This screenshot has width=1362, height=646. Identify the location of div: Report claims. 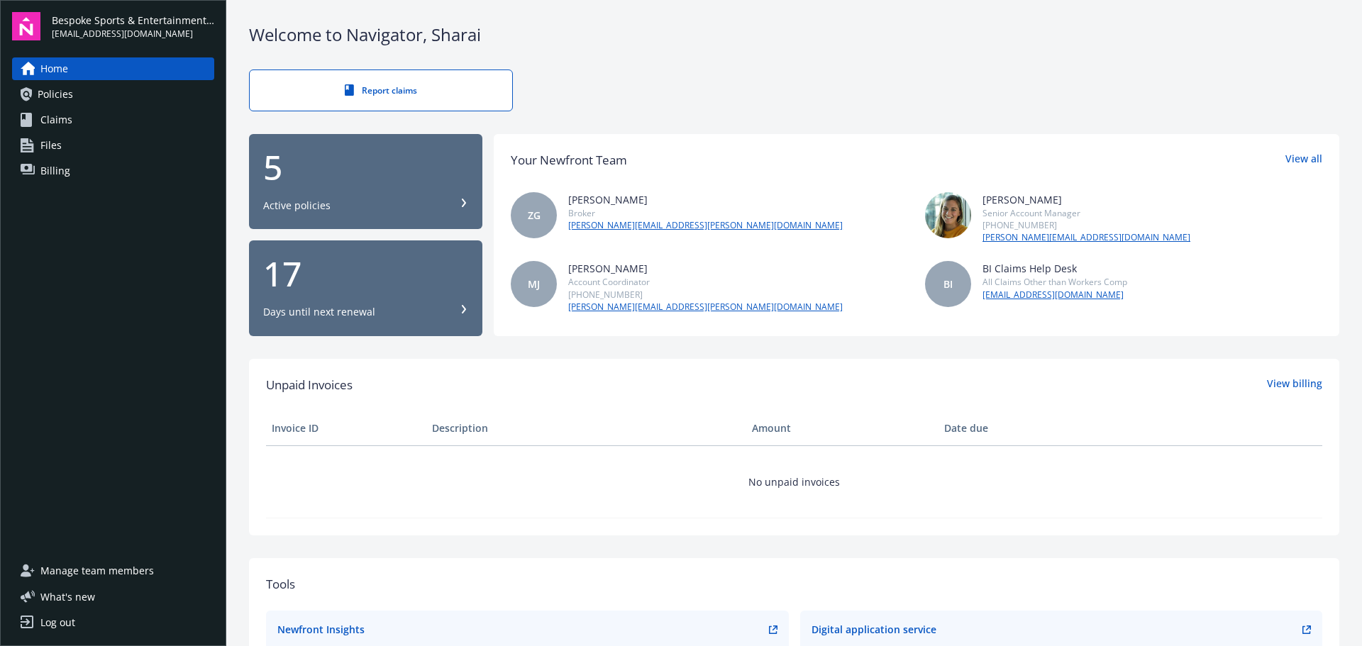
(381, 90).